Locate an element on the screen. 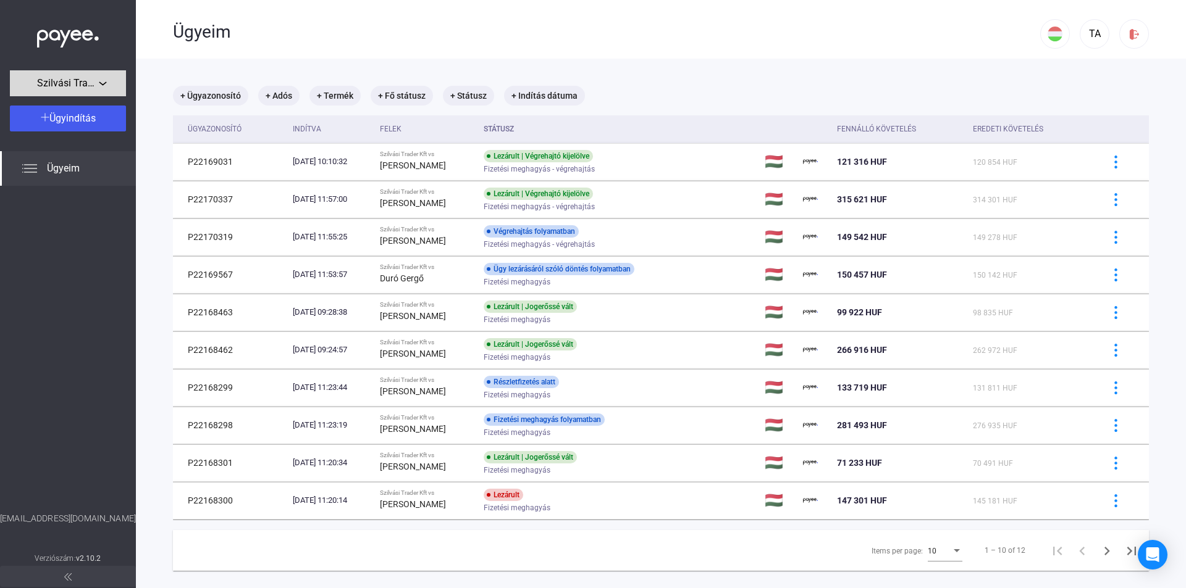  div: Items per page: is located at coordinates (897, 551).